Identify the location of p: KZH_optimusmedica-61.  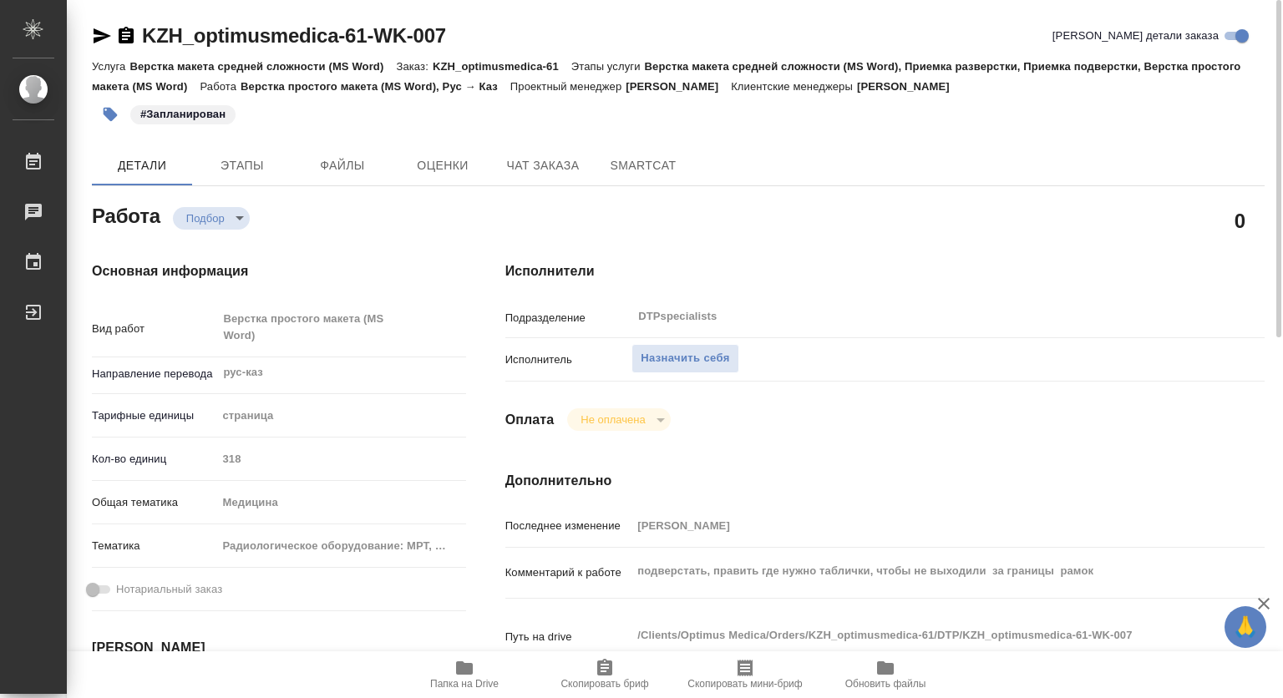
(502, 66).